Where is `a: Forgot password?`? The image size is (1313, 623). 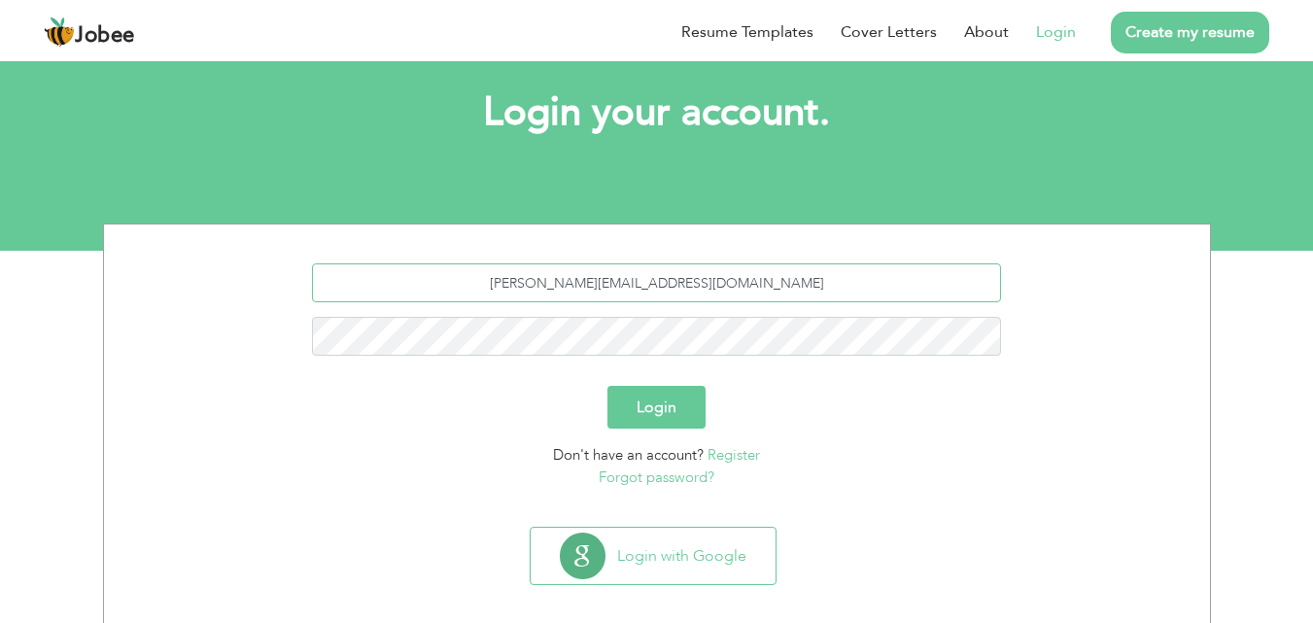
a: Forgot password? is located at coordinates (656, 477).